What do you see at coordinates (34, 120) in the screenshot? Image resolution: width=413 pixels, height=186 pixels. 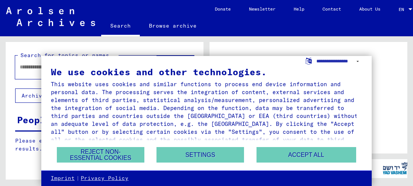 I see `div: People` at bounding box center [34, 120].